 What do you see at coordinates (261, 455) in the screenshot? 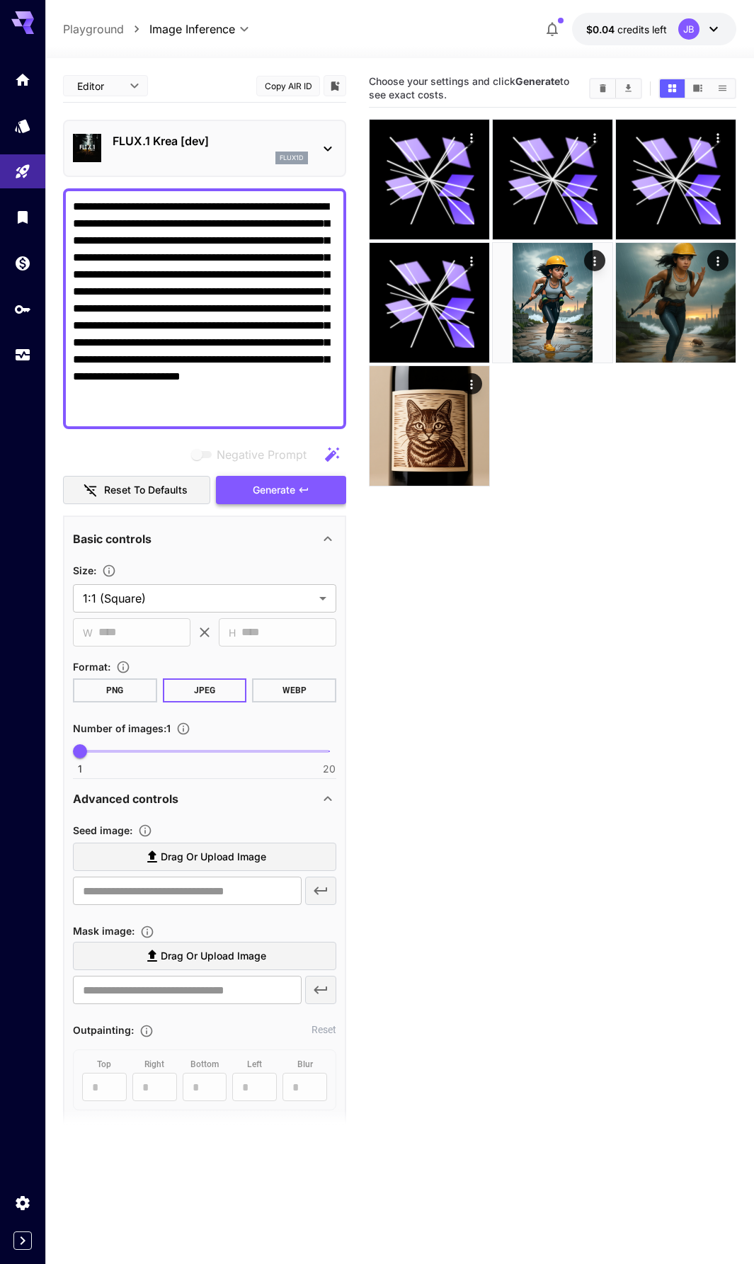
I see `span: Negative Prompt` at bounding box center [261, 455].